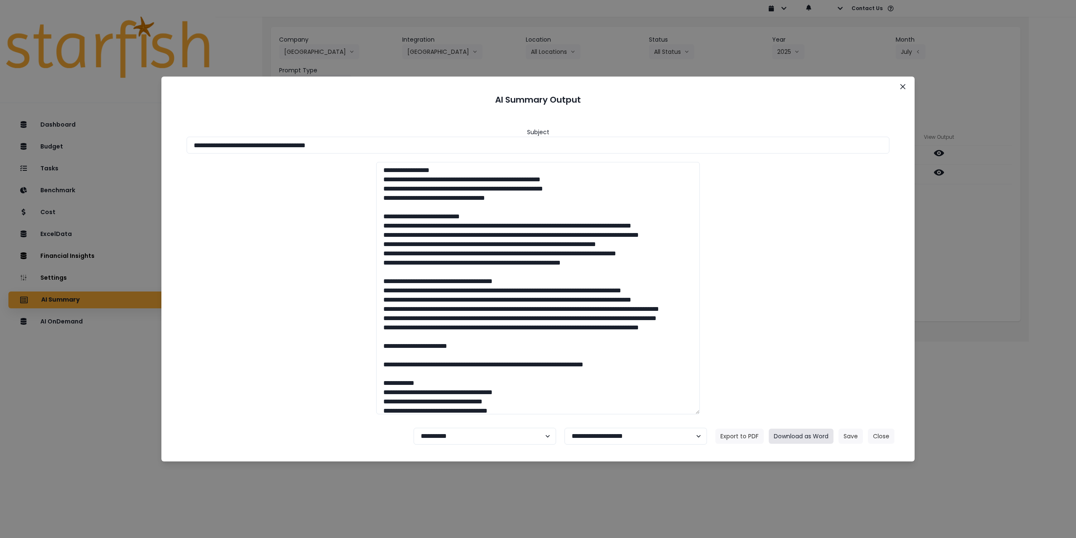  I want to click on header: Subject, so click(538, 132).